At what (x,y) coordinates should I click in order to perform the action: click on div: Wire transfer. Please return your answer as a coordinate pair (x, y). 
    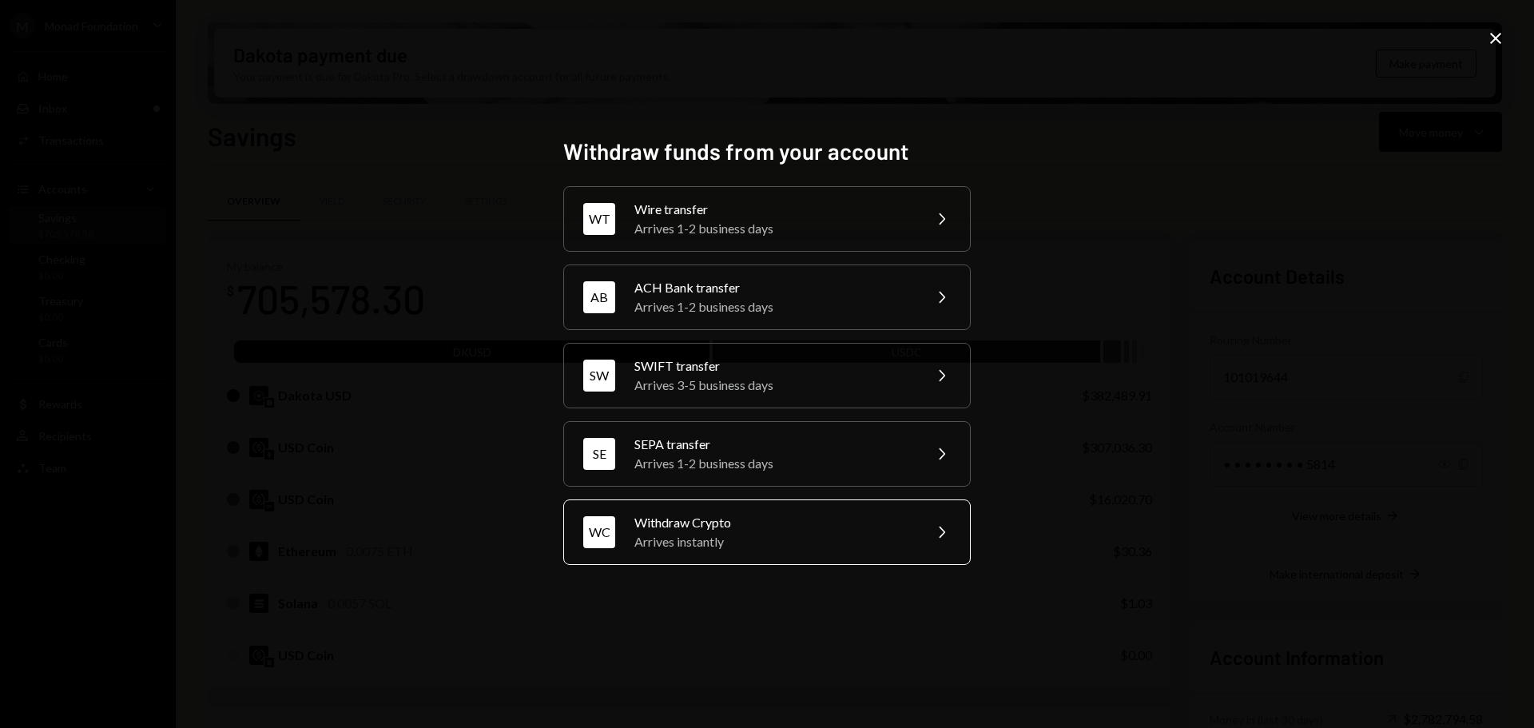
    Looking at the image, I should click on (773, 209).